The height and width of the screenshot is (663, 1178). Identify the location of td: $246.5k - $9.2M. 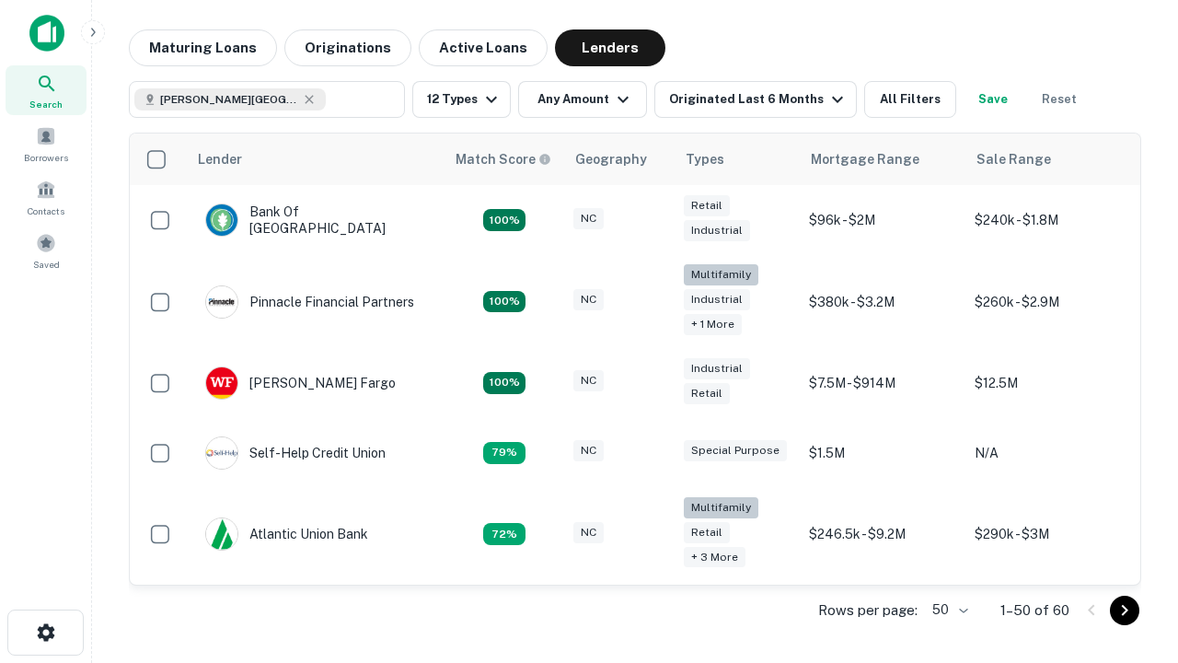
(883, 534).